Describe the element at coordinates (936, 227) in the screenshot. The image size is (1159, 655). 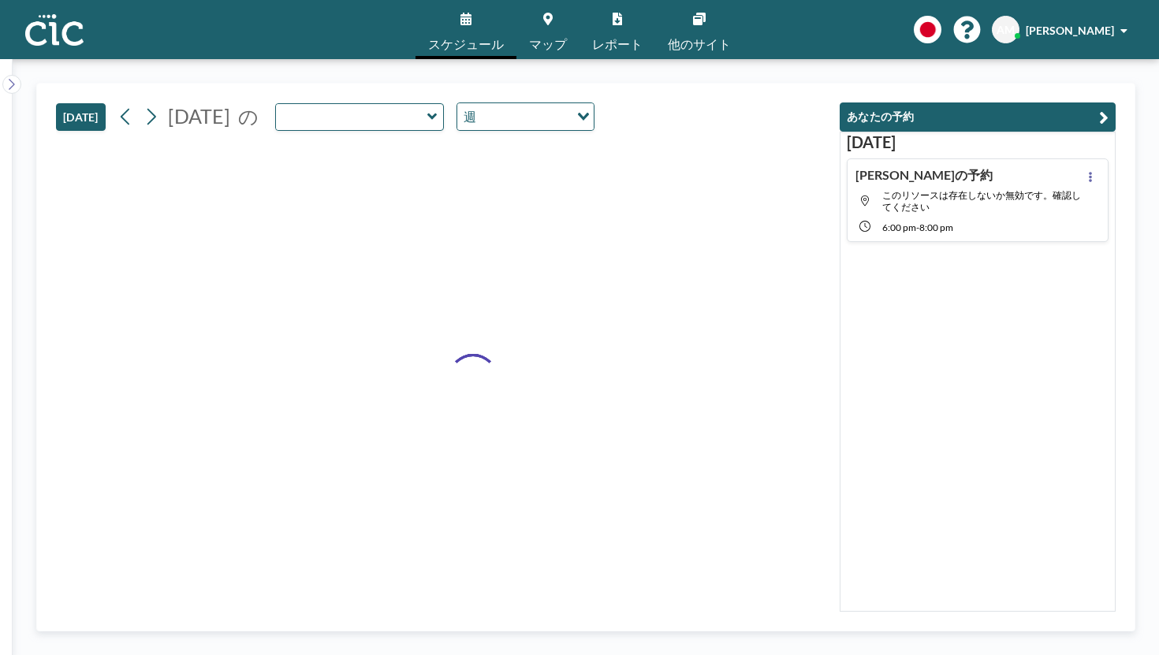
I see `span: 8:00 PM` at that location.